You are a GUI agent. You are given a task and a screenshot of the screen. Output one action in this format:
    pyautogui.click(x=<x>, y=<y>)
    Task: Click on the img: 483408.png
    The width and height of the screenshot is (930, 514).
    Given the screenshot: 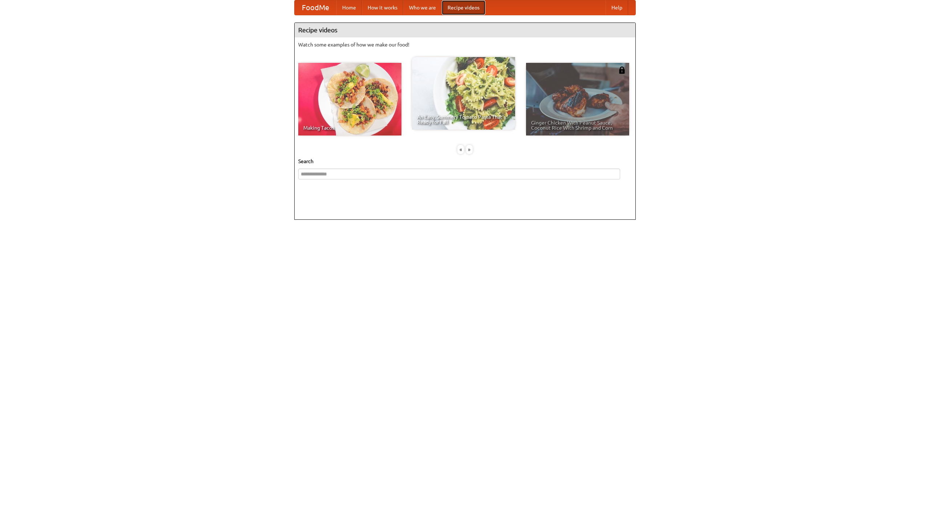 What is the action you would take?
    pyautogui.click(x=622, y=70)
    